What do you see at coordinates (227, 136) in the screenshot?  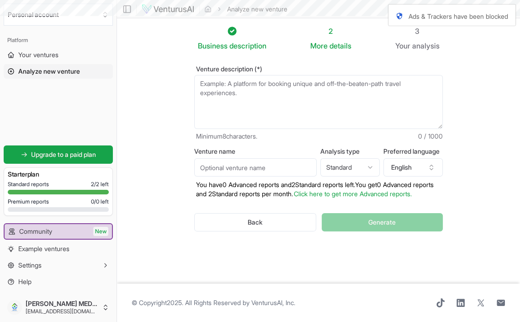 I see `span: Minimum 8 characters.` at bounding box center [227, 136].